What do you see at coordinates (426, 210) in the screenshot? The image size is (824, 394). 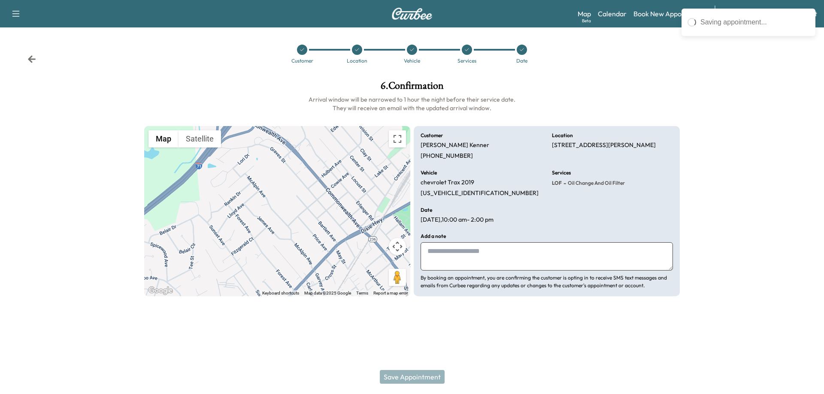 I see `h6: Date` at bounding box center [426, 210].